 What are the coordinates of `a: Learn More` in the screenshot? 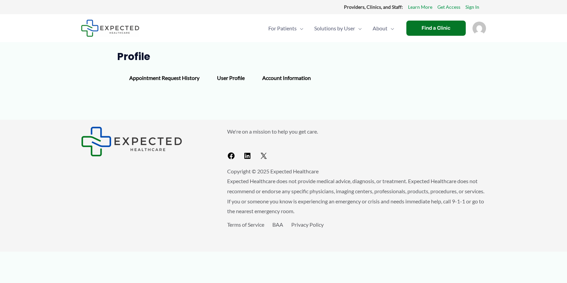 It's located at (420, 7).